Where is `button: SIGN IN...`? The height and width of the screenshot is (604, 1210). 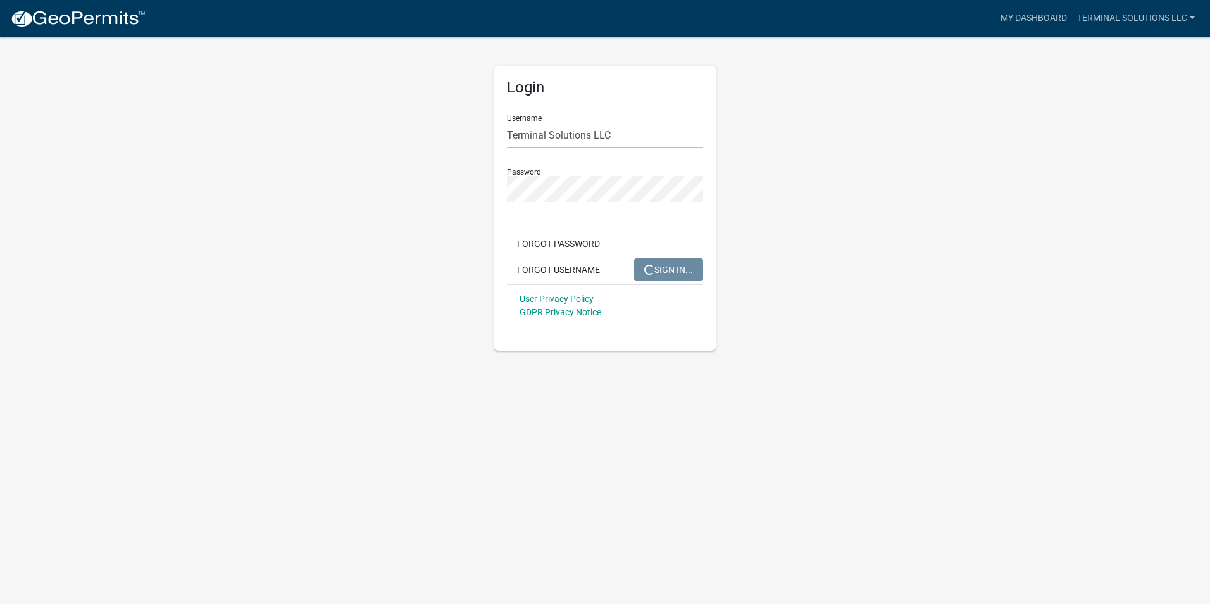
button: SIGN IN... is located at coordinates (668, 270).